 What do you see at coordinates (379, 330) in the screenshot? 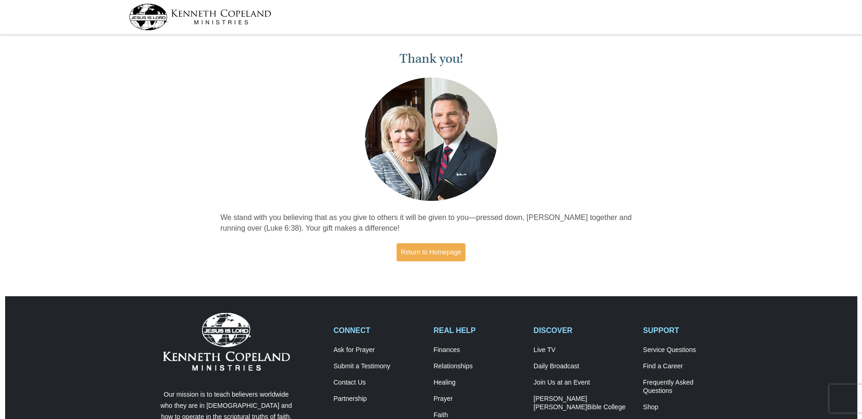
I see `h2: CONNECT` at bounding box center [379, 330].